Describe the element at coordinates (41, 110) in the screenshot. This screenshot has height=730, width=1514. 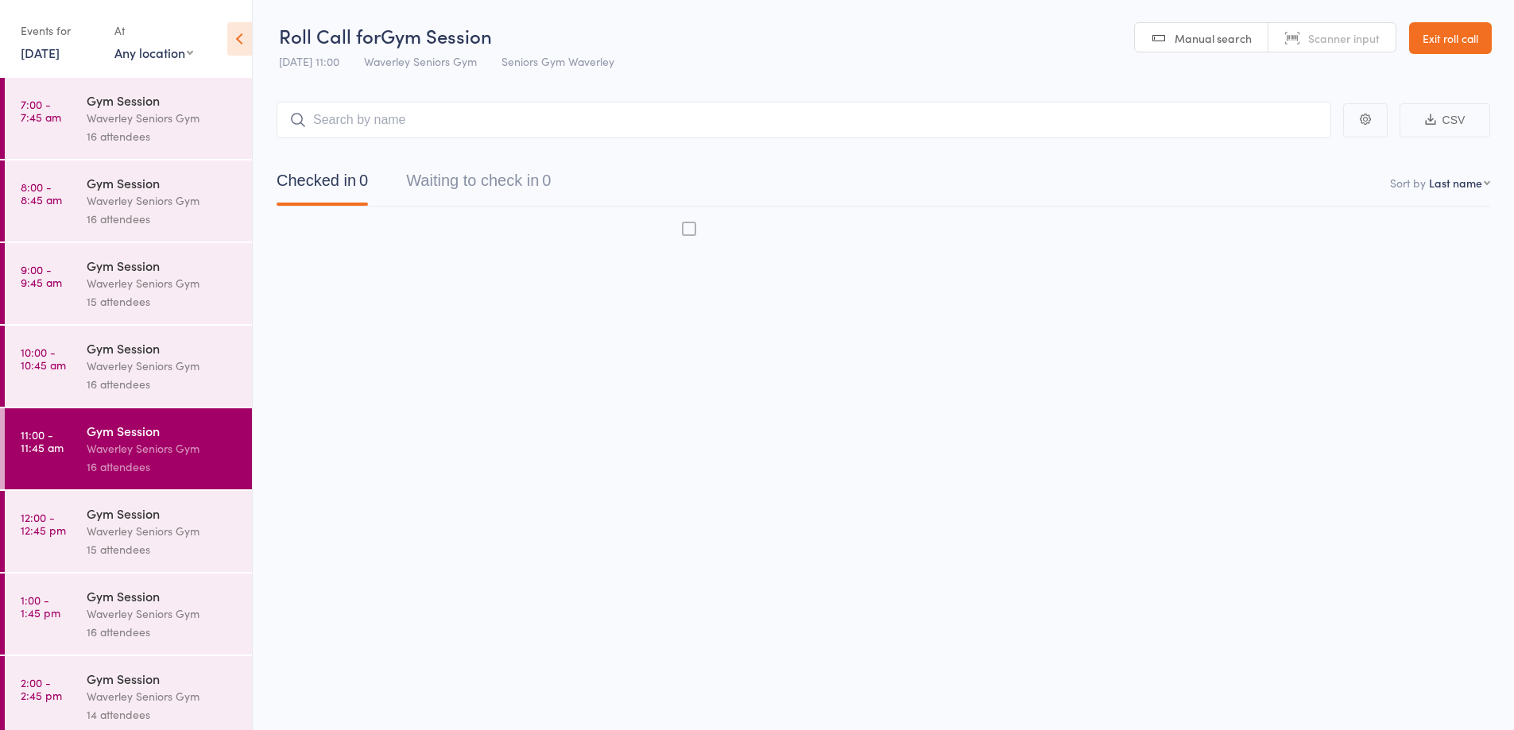
I see `time: 7:00 - 7:45 am` at that location.